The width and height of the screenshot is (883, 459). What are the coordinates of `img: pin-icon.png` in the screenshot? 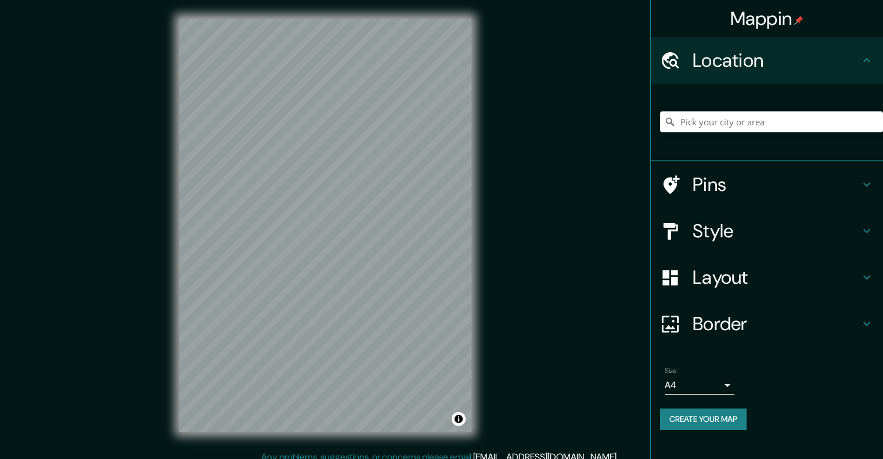 It's located at (799, 20).